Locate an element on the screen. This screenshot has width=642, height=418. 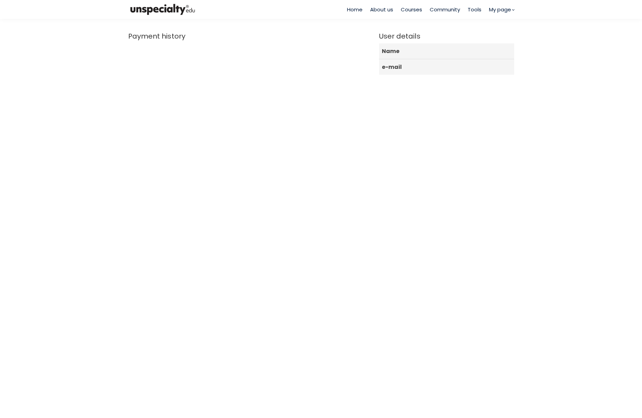
a: Tools is located at coordinates (475, 9).